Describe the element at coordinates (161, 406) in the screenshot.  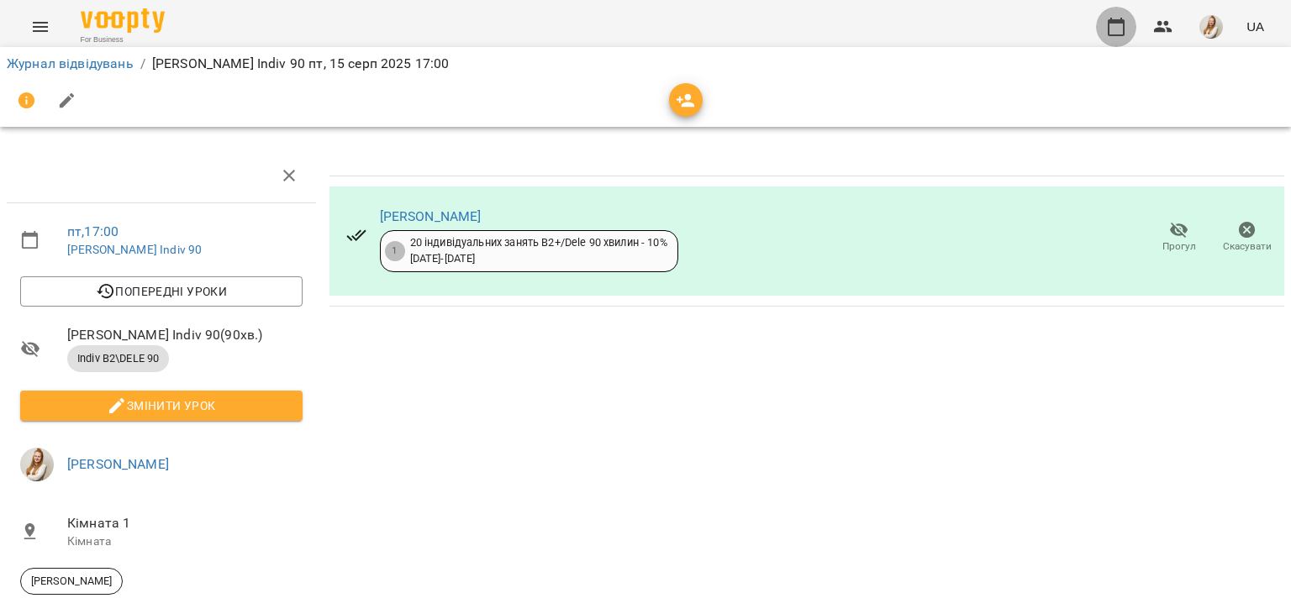
I see `span: Змінити урок` at that location.